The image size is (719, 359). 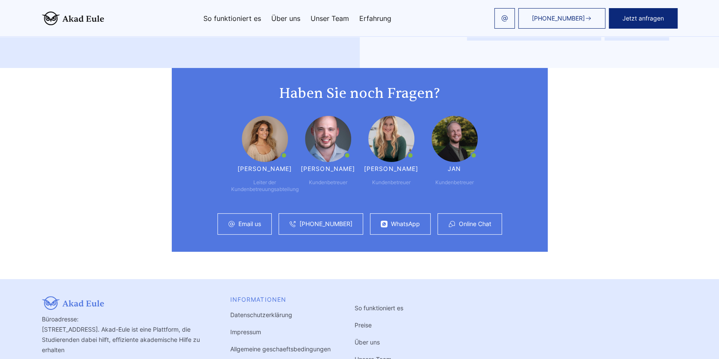 I want to click on a: Allgemeine geschaeftsbedingungen, so click(x=280, y=349).